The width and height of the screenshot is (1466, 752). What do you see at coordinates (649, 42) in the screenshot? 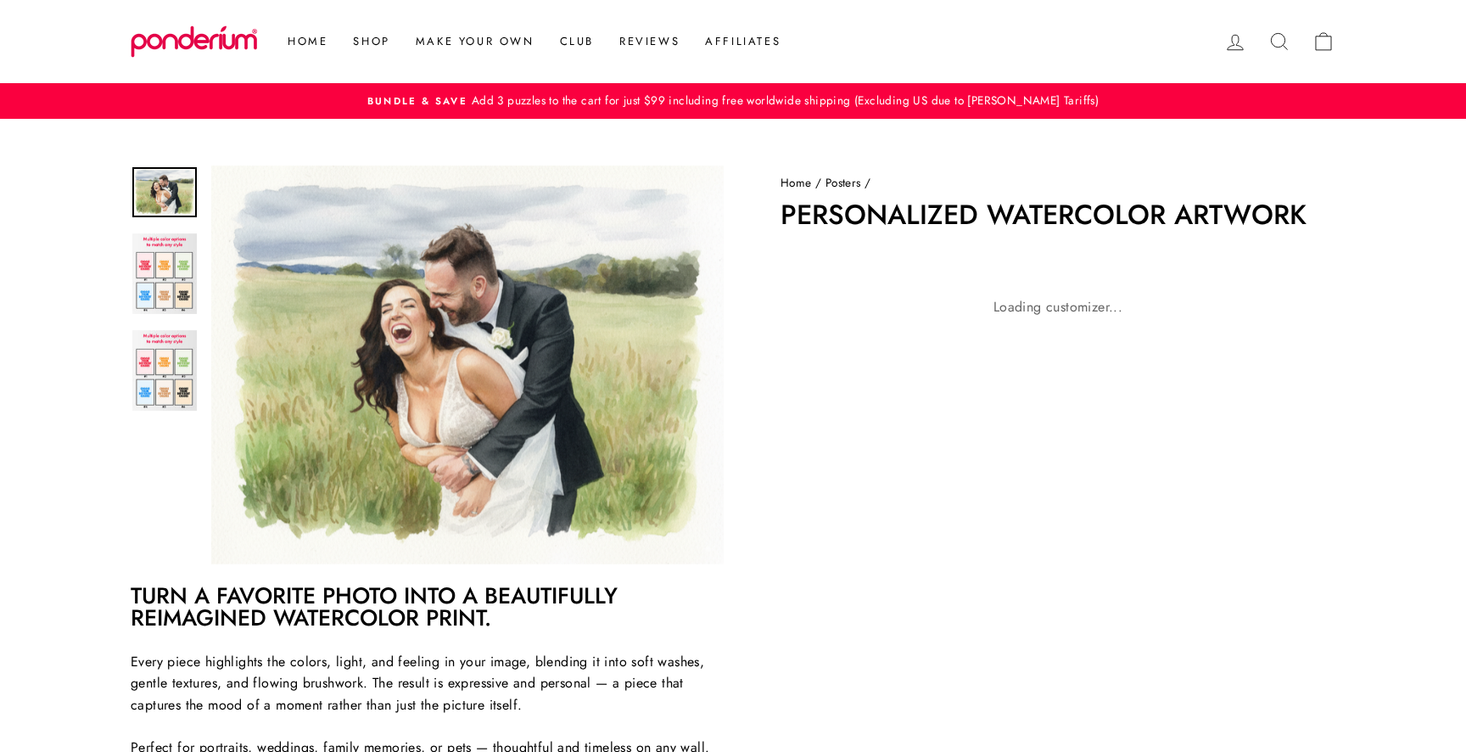
I see `a: Reviews` at bounding box center [649, 42].